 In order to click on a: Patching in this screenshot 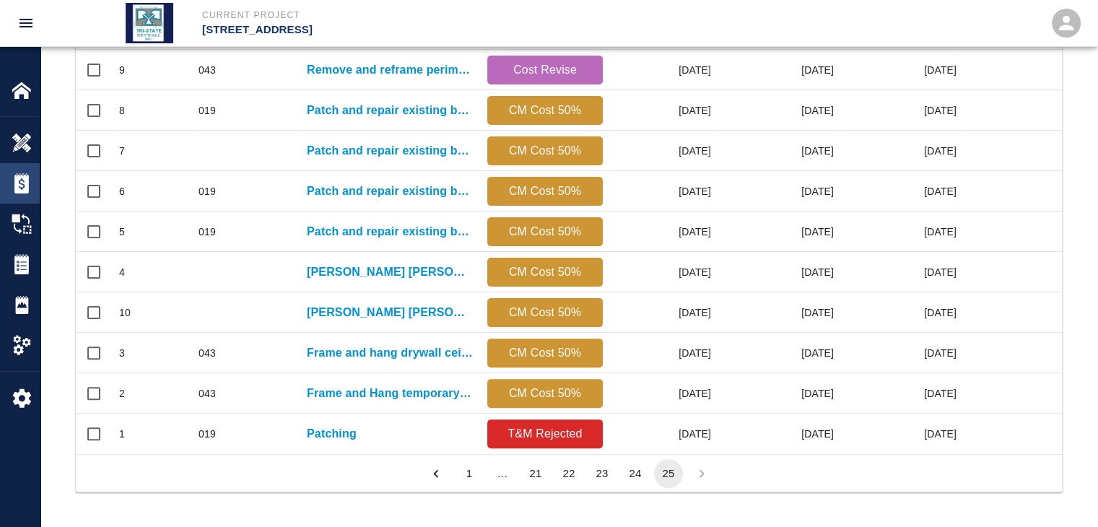, I will do `click(331, 434)`.